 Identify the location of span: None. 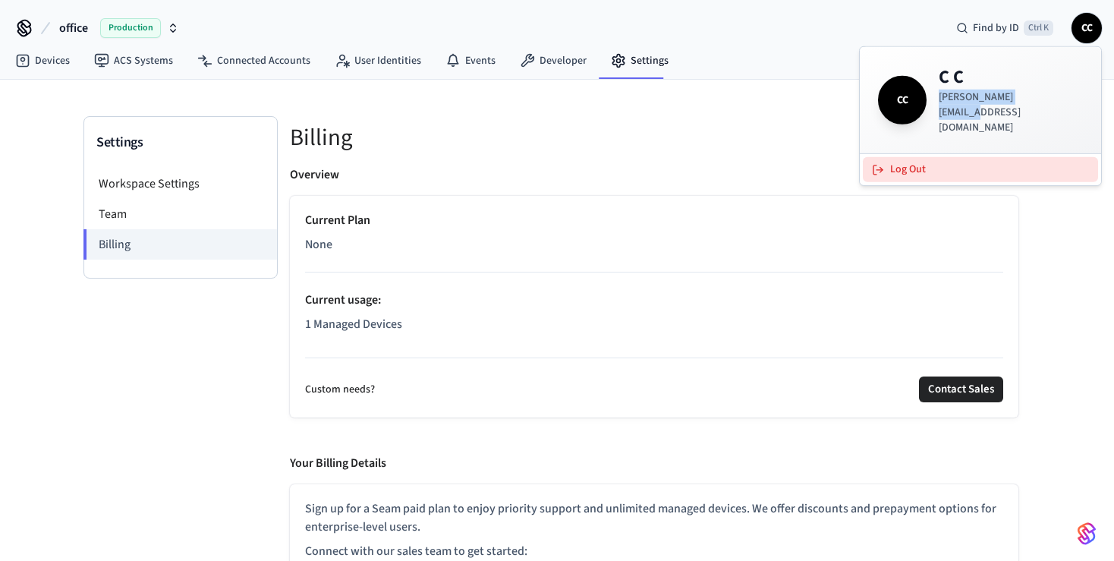
(319, 244).